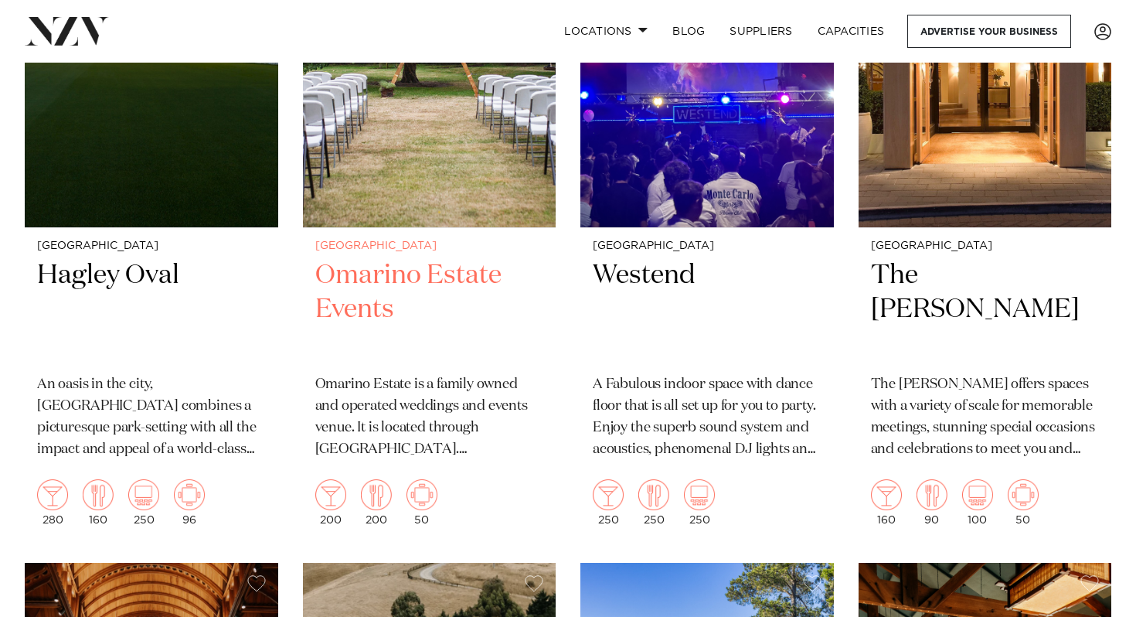  Describe the element at coordinates (151, 310) in the screenshot. I see `h2: Hagley Oval` at that location.